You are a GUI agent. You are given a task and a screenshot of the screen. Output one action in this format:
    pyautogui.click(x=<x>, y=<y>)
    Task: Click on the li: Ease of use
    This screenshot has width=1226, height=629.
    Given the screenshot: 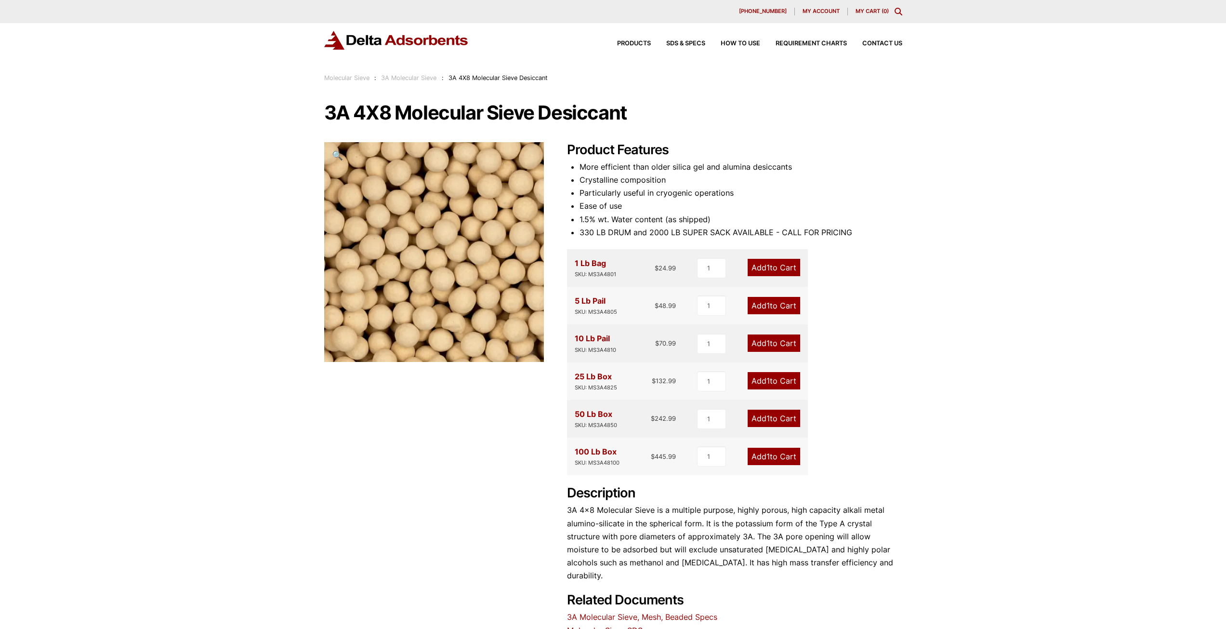 What is the action you would take?
    pyautogui.click(x=741, y=206)
    